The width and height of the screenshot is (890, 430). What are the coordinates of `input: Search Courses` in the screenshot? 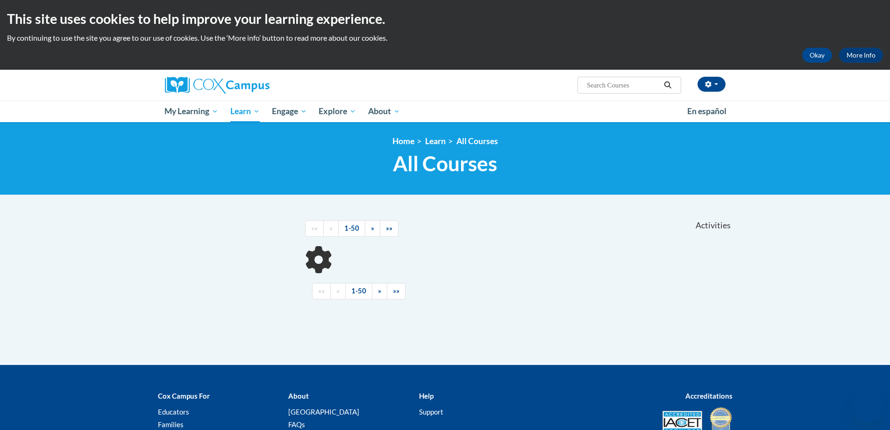 It's located at (624, 85).